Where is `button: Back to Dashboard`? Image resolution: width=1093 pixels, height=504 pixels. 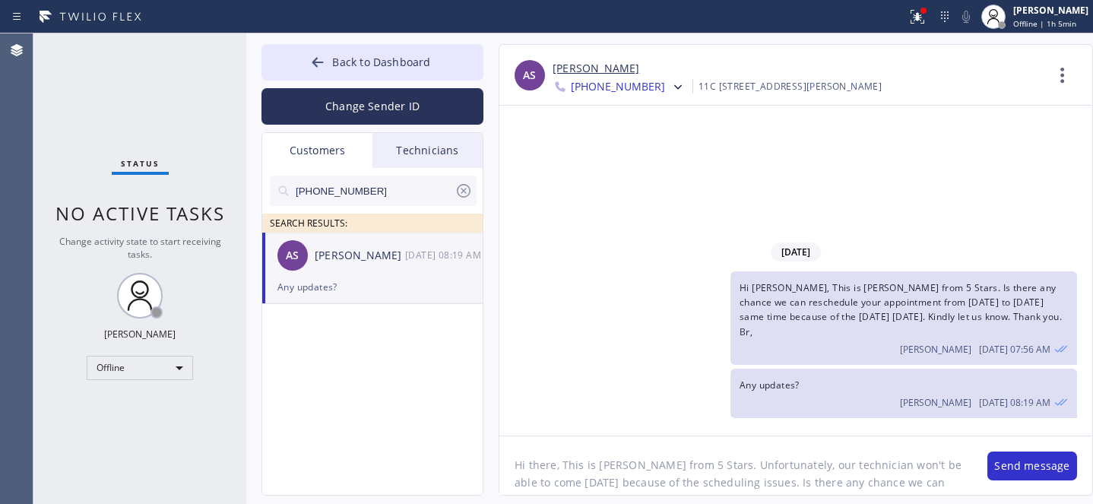
button: Back to Dashboard is located at coordinates (373, 62).